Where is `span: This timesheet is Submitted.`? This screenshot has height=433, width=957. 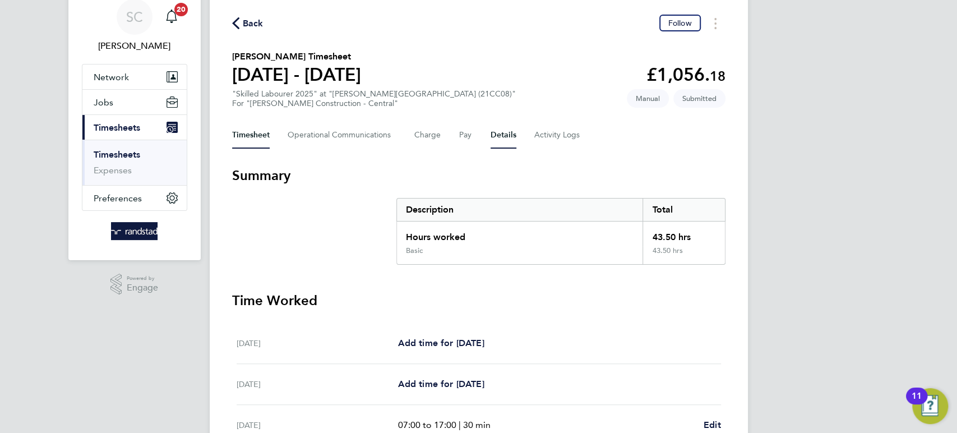
span: This timesheet is Submitted. is located at coordinates (699, 98).